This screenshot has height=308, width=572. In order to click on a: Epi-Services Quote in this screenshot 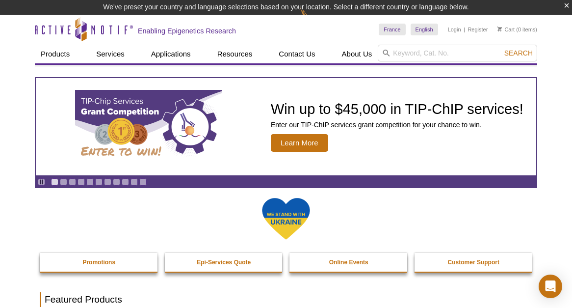, I will do `click(224, 262)`.